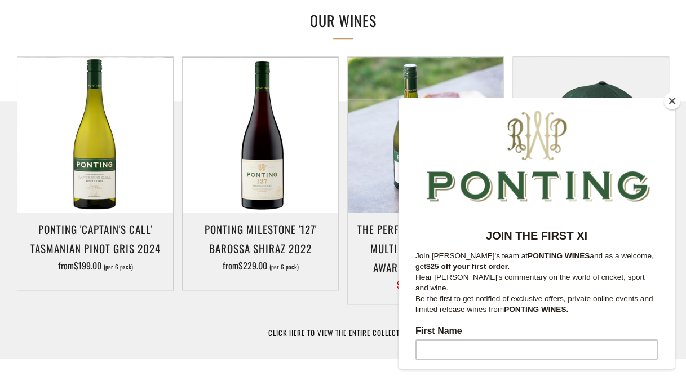  Describe the element at coordinates (95, 238) in the screenshot. I see `h3: Ponting 'Captain's Call' Tasmanian Pinot Gris 2024` at that location.